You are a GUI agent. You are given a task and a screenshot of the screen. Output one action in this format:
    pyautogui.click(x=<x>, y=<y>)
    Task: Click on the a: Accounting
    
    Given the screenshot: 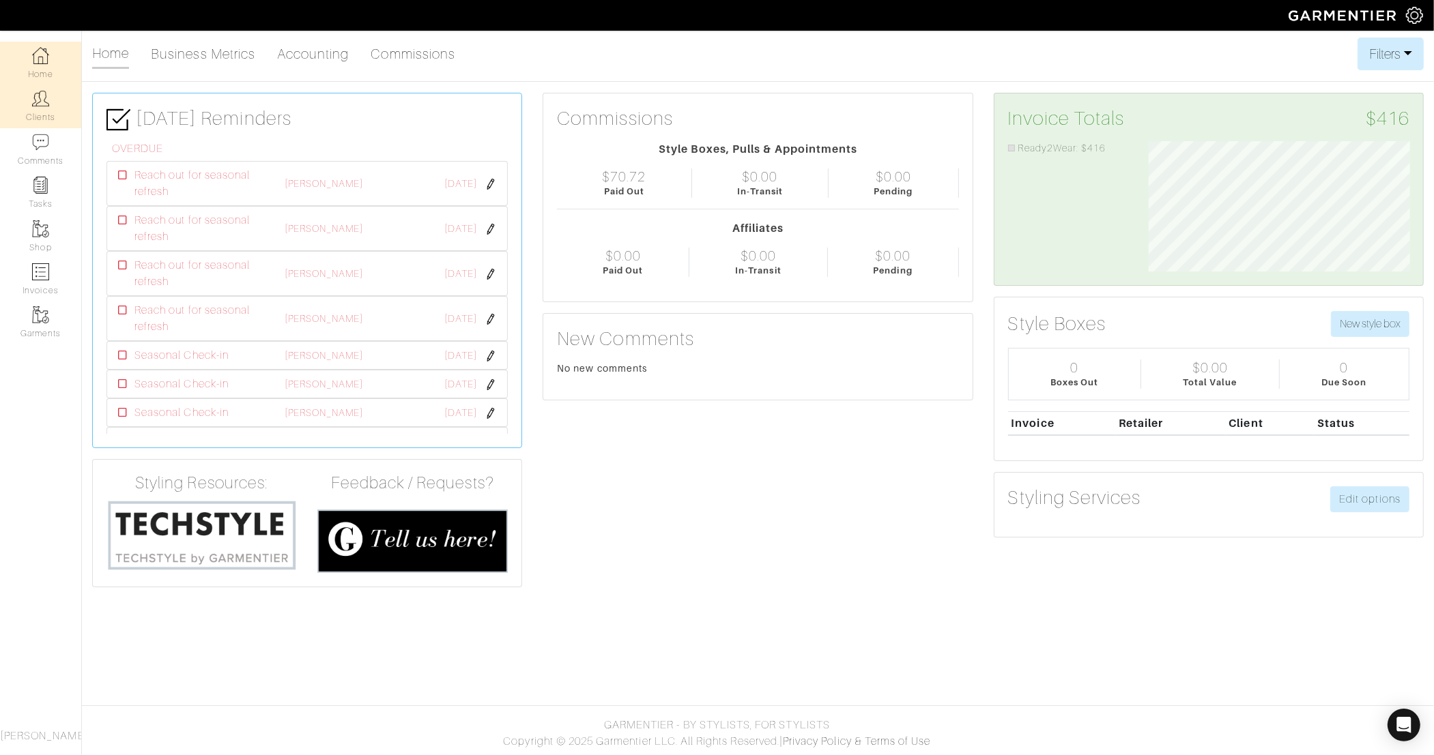 What is the action you would take?
    pyautogui.click(x=313, y=54)
    